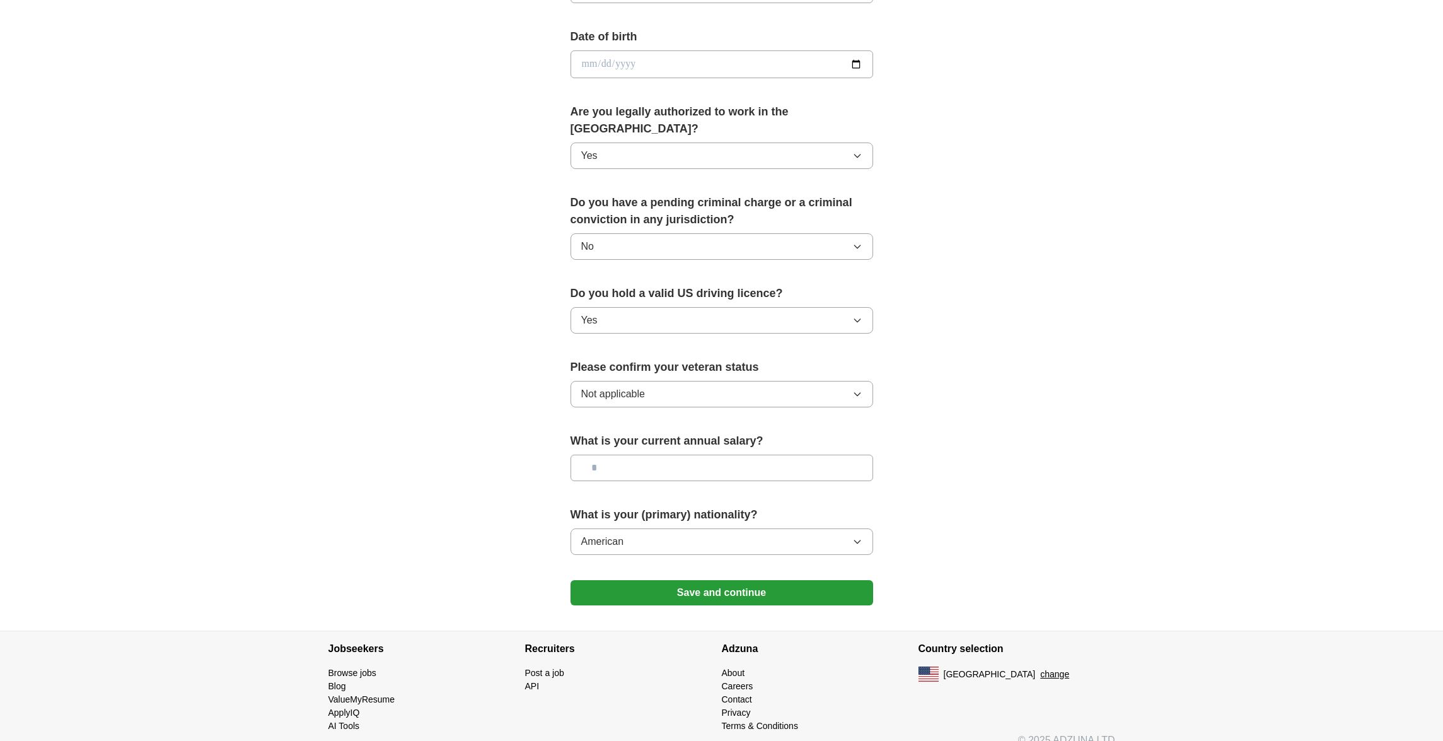  Describe the element at coordinates (722, 247) in the screenshot. I see `button: No` at that location.